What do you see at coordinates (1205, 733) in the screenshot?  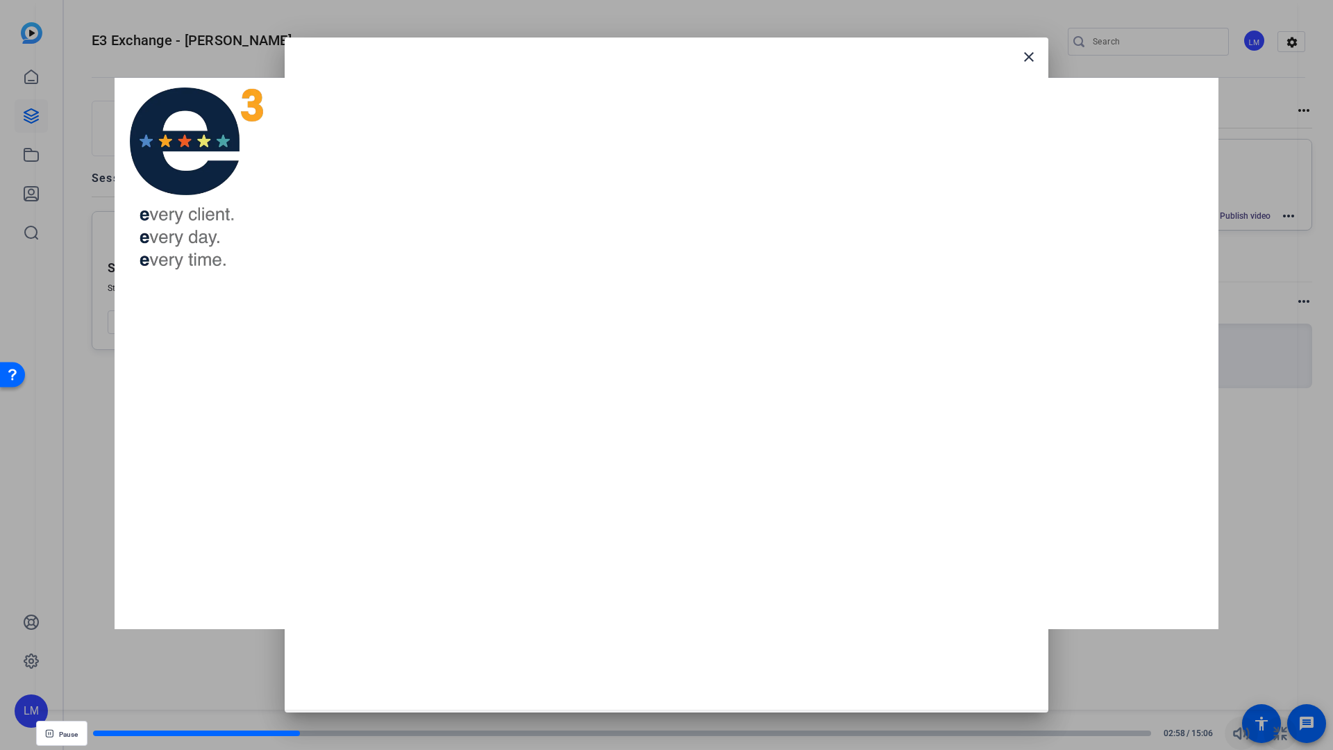 I see `span: 15:06` at bounding box center [1205, 733].